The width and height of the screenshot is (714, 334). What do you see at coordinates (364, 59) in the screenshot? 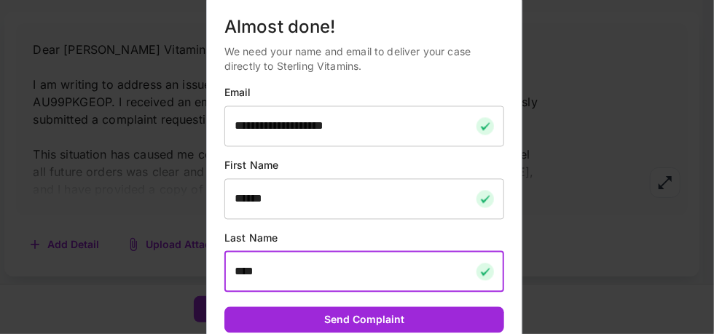
I see `p: We need your name and email to deliver your case directly to Sterling Vitamins.` at bounding box center [364, 59].